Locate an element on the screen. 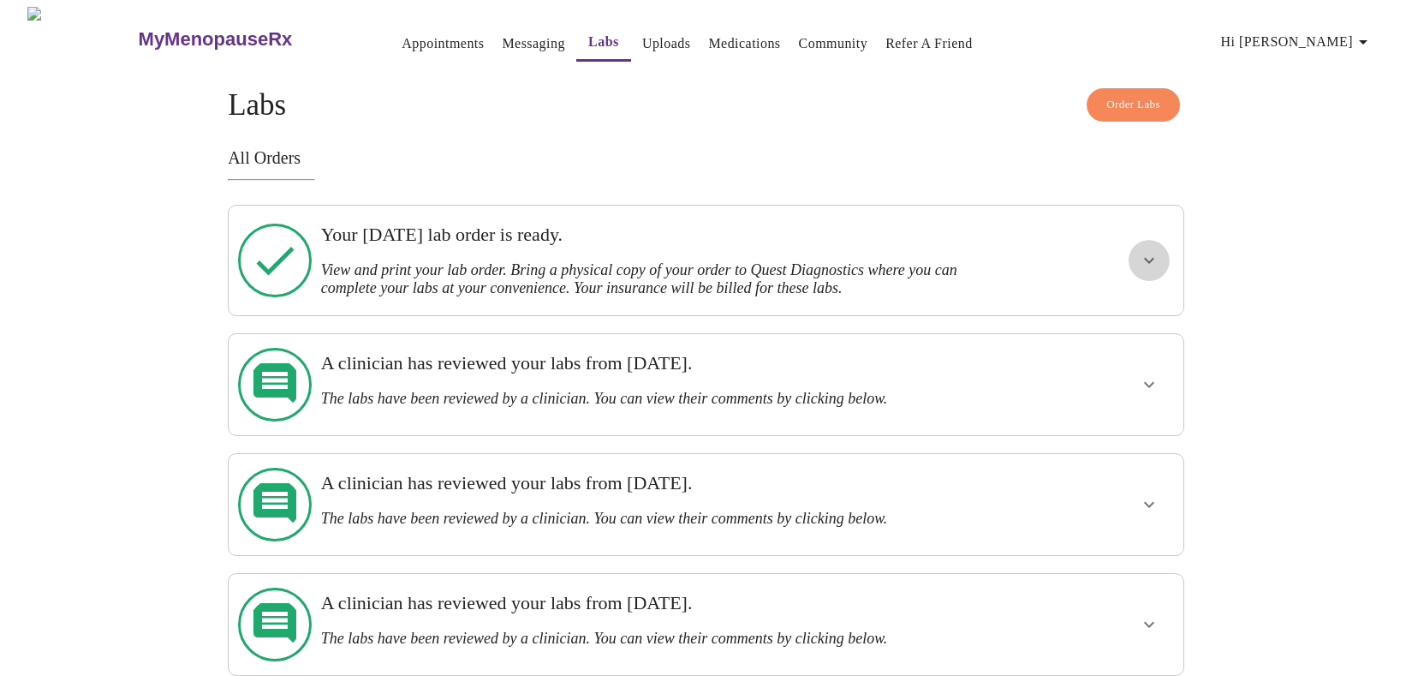  button: Uploads is located at coordinates (666, 44).